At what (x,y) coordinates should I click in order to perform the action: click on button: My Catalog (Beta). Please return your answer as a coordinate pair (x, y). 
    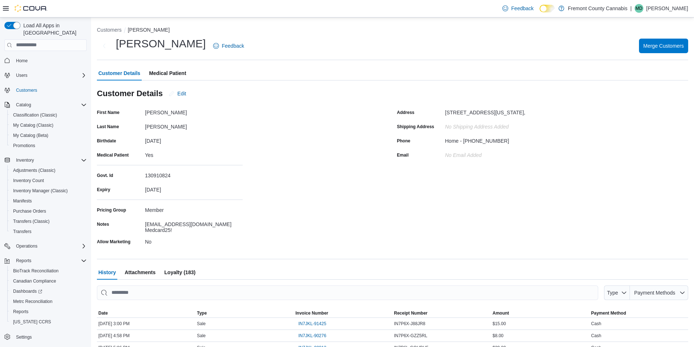
    Looking at the image, I should click on (48, 136).